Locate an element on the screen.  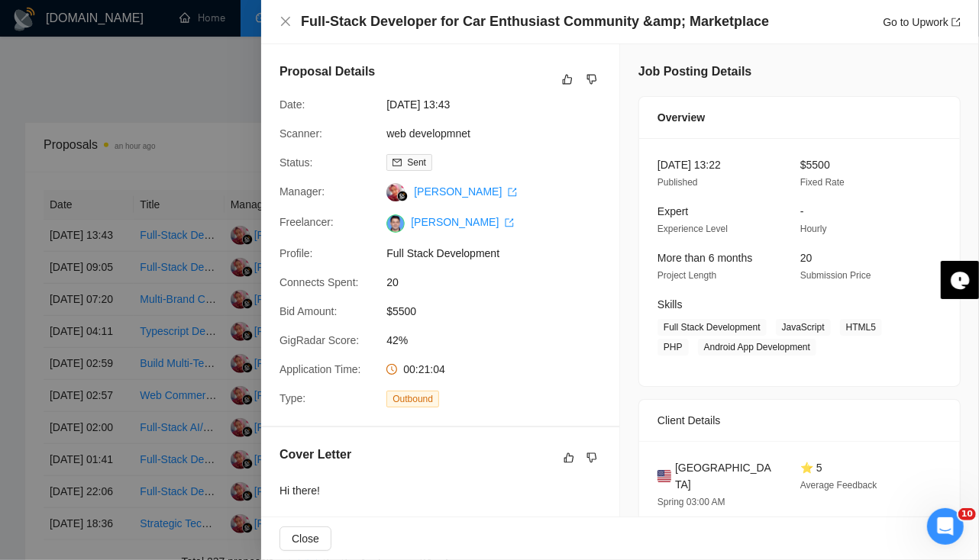
div: Client Details is located at coordinates (799, 421).